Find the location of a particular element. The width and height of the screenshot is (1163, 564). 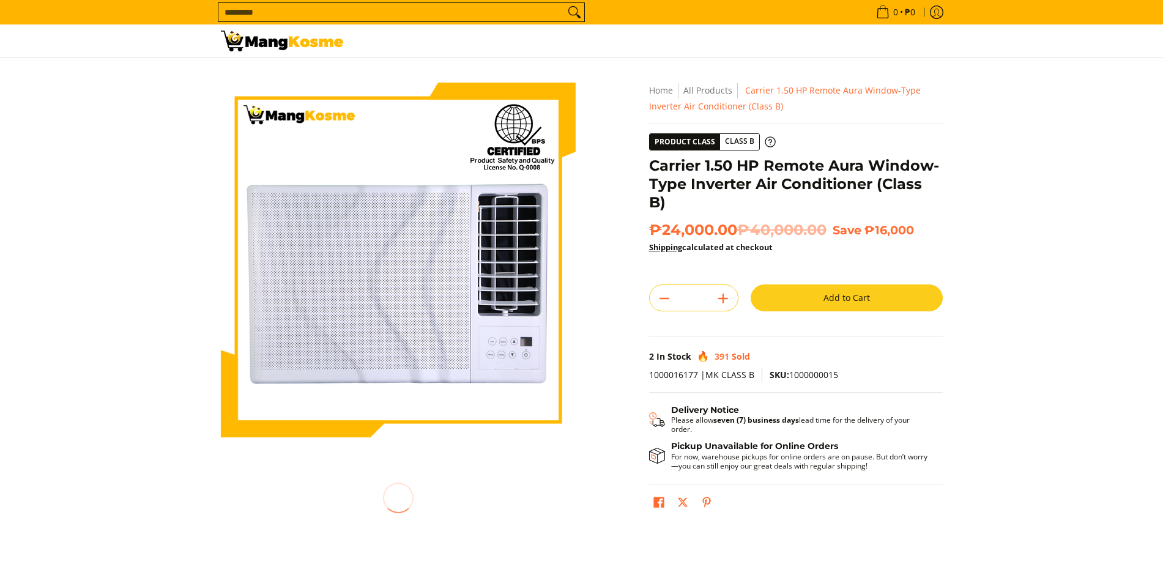

a: Shipping is located at coordinates (665, 247).